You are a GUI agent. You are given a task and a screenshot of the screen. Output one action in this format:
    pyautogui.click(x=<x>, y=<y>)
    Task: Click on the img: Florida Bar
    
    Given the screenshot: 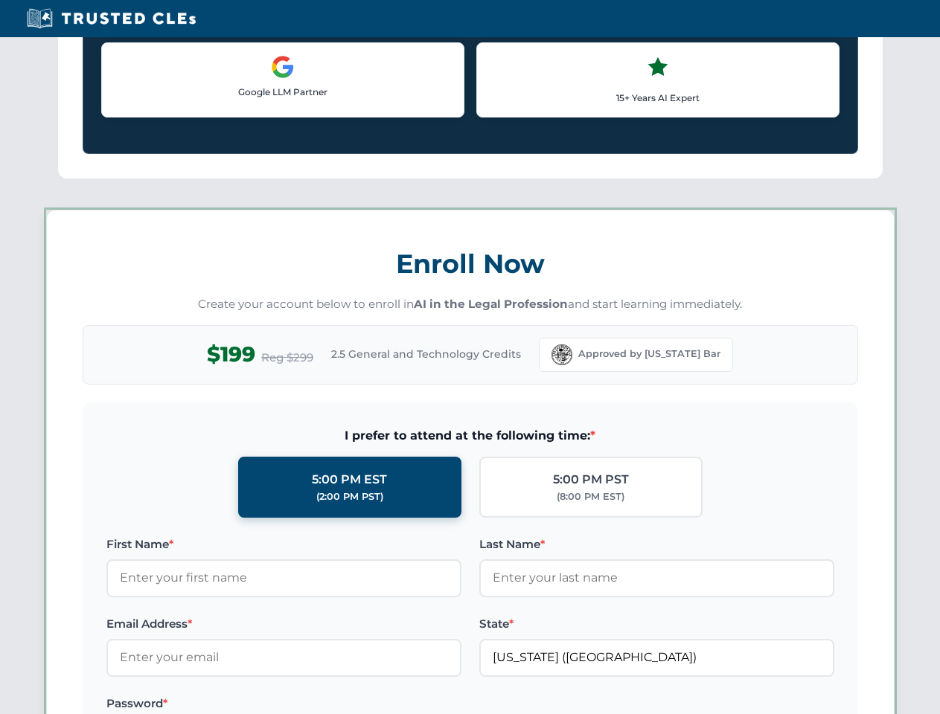 What is the action you would take?
    pyautogui.click(x=562, y=355)
    